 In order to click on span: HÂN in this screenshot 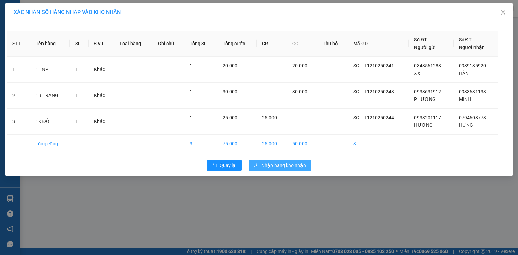, I will do `click(464, 73)`.